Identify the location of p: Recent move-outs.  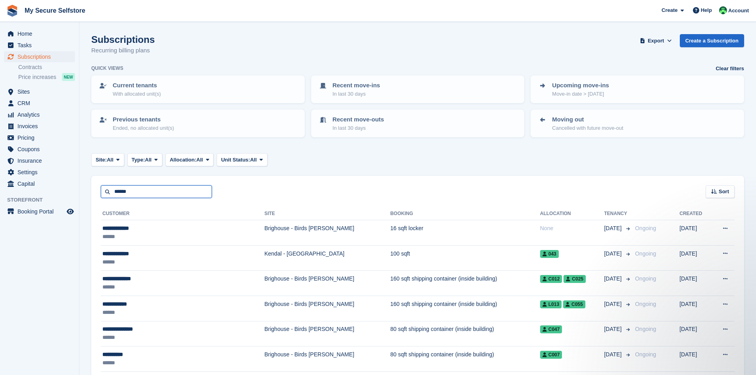
(358, 119).